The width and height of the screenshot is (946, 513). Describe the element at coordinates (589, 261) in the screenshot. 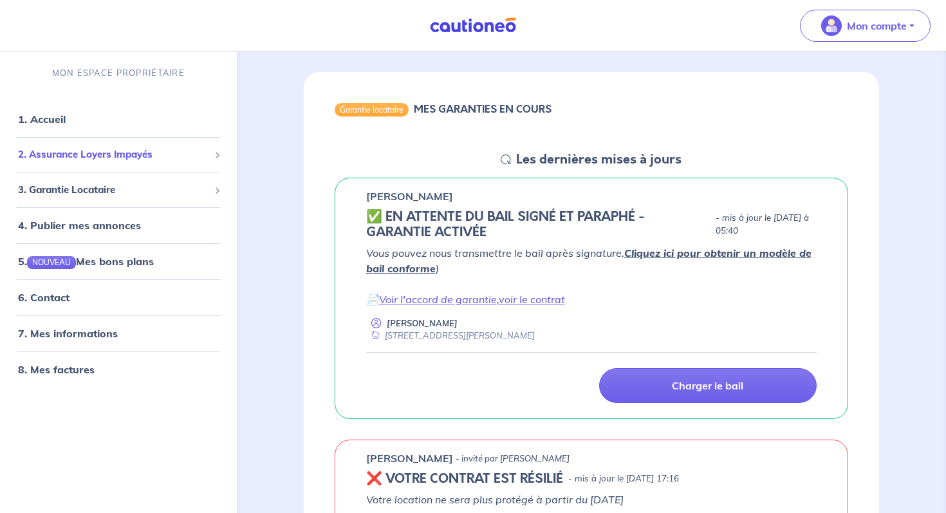

I see `a: Cliquez ici pour obtenir un modèle de bail conforme` at that location.